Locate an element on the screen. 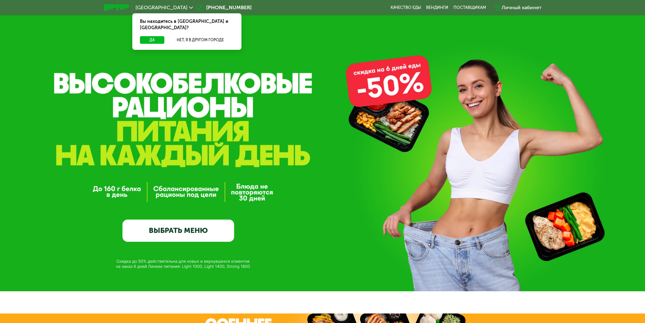 The image size is (645, 323). div: Личный кабинет is located at coordinates (522, 8).